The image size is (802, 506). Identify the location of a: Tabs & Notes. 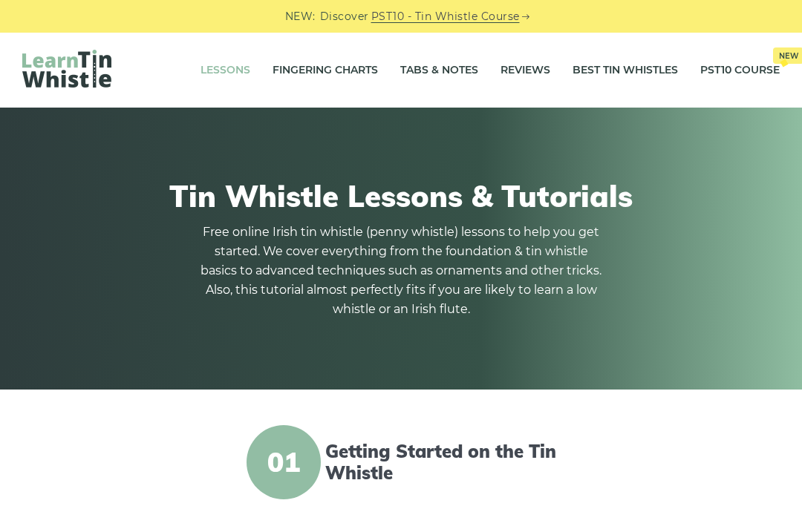
(439, 71).